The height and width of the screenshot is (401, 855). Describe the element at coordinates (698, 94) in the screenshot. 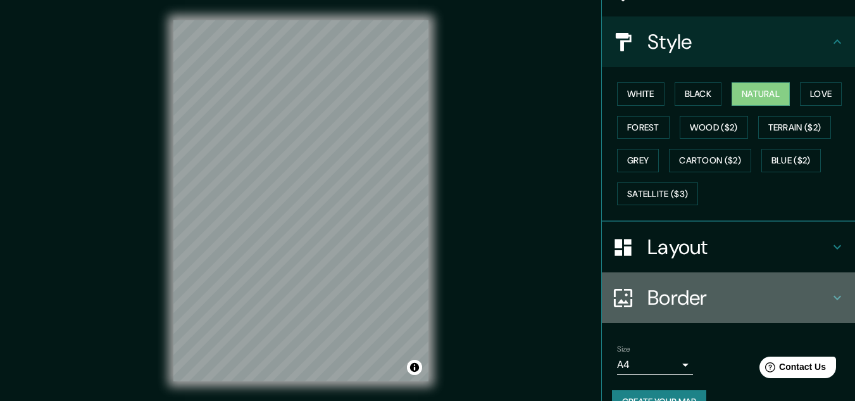

I see `button: Black` at that location.